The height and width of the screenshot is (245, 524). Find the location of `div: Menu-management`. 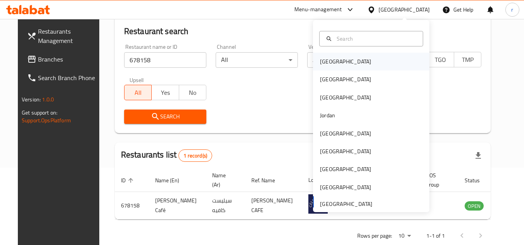

div: Menu-management is located at coordinates (318, 10).